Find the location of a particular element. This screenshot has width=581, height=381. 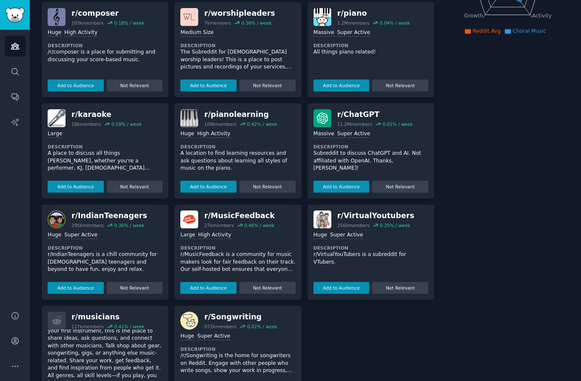

img: VirtualYoutubers is located at coordinates (322, 219).